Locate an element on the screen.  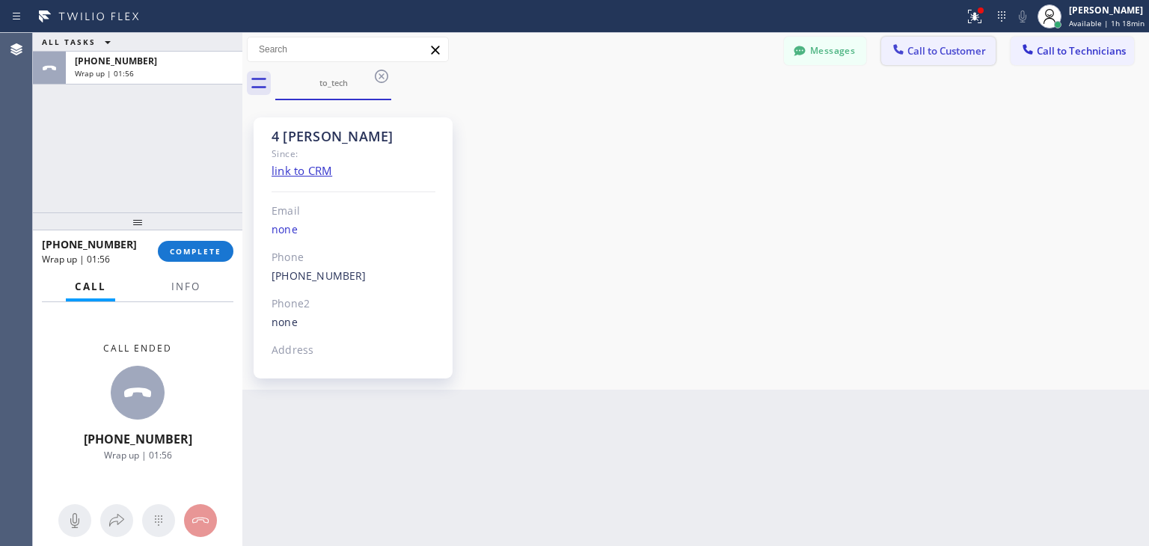
div: Address is located at coordinates (353, 350).